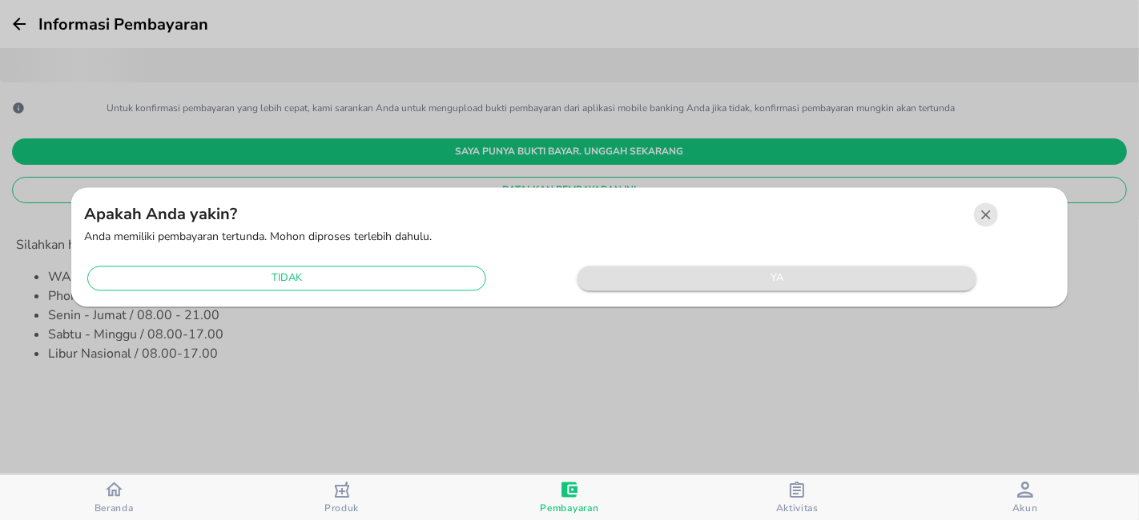  What do you see at coordinates (777, 279) in the screenshot?
I see `span: ya` at bounding box center [777, 279].